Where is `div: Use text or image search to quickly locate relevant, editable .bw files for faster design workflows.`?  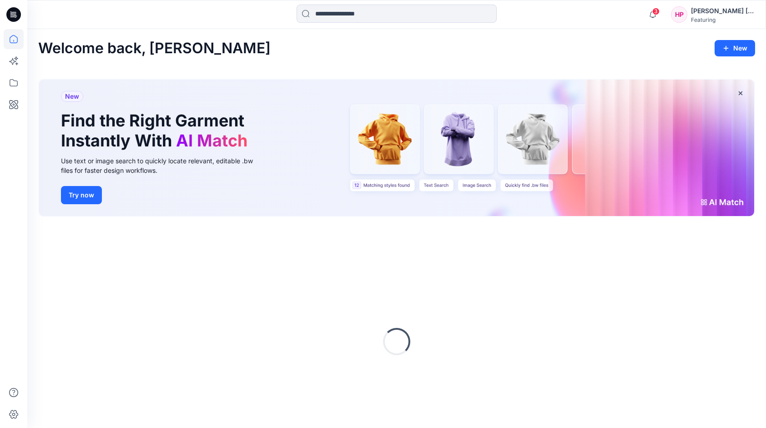
div: Use text or image search to quickly locate relevant, editable .bw files for faster design workflows. is located at coordinates (163, 166).